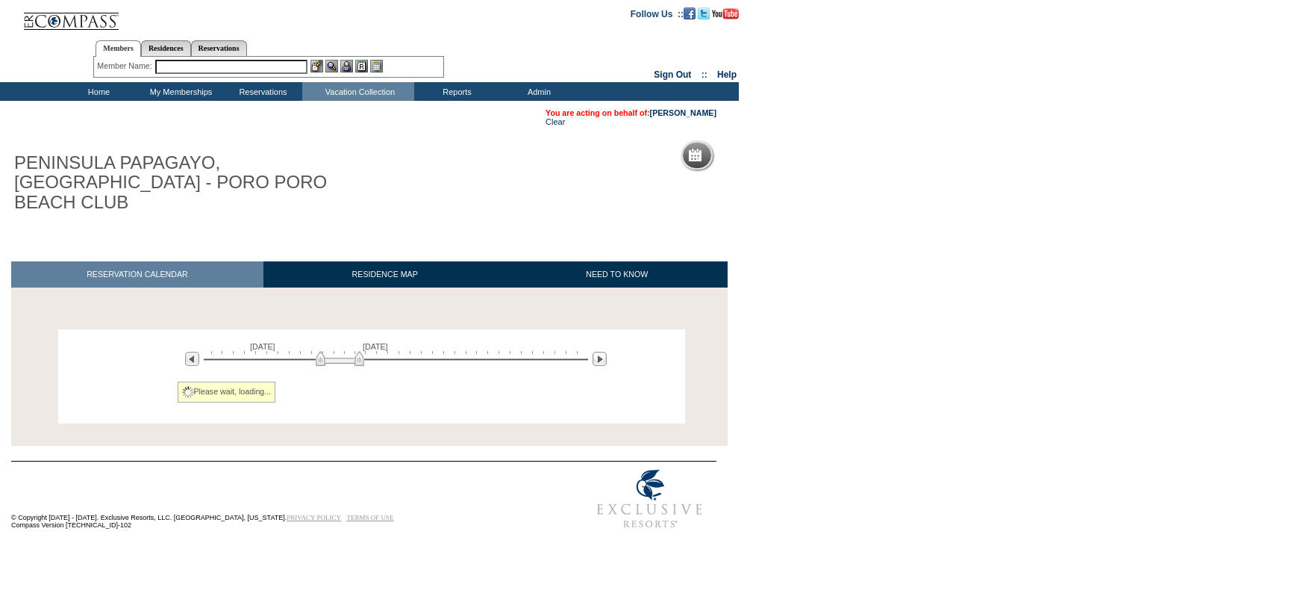 This screenshot has width=1303, height=611. What do you see at coordinates (673, 75) in the screenshot?
I see `a: Sign Out` at bounding box center [673, 75].